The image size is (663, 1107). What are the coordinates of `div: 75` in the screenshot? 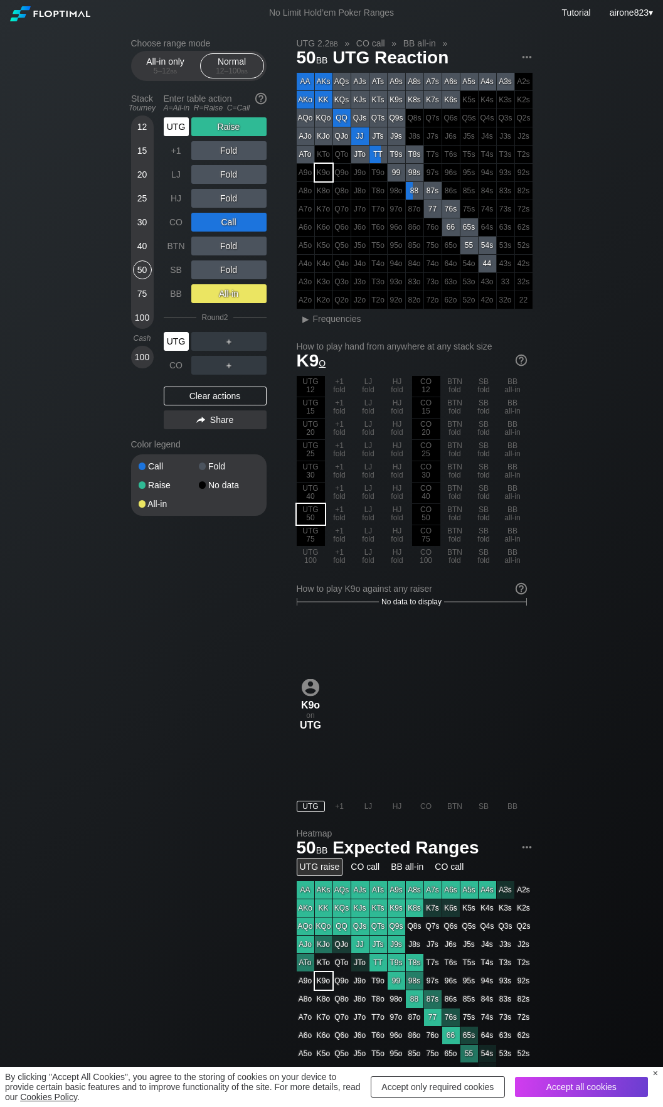 It's located at (142, 294).